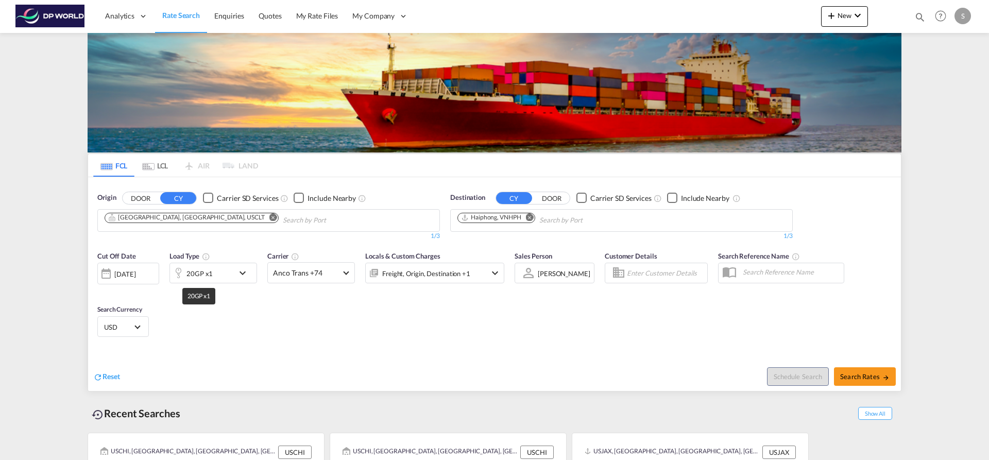 The width and height of the screenshot is (989, 460). Describe the element at coordinates (798, 376) in the screenshot. I see `button: Note: By default Schedule search will only considerorigin ports, destination ports and cut off da...` at that location.